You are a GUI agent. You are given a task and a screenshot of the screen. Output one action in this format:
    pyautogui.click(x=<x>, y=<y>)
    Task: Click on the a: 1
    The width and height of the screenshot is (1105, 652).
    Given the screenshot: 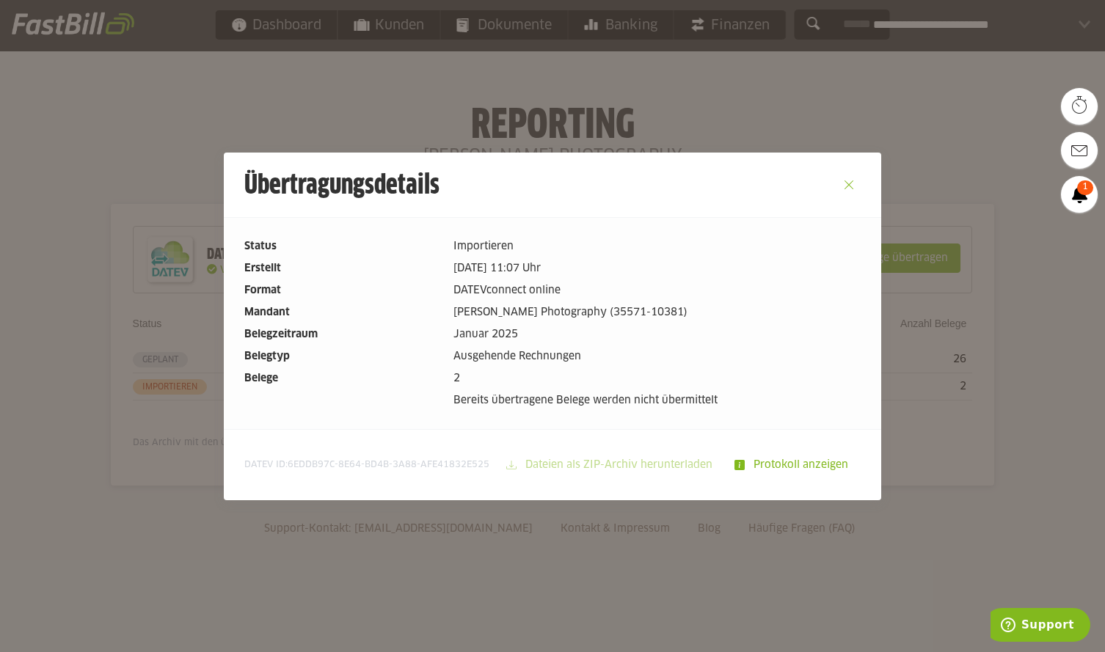 What is the action you would take?
    pyautogui.click(x=1079, y=194)
    